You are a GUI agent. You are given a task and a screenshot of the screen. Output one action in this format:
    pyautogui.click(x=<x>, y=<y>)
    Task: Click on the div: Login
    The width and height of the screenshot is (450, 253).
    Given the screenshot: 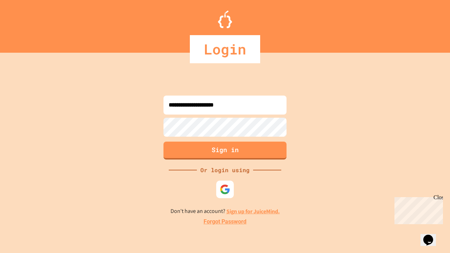 What is the action you would take?
    pyautogui.click(x=225, y=49)
    